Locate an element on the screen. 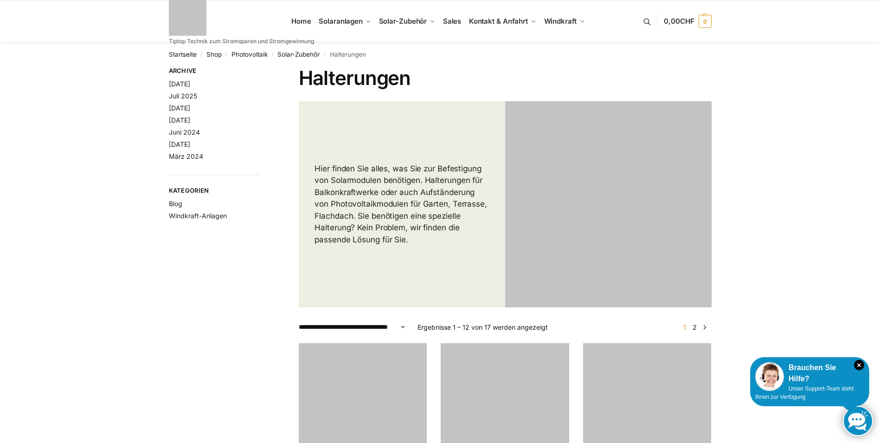 Image resolution: width=880 pixels, height=443 pixels. span: 0,00 is located at coordinates (679, 21).